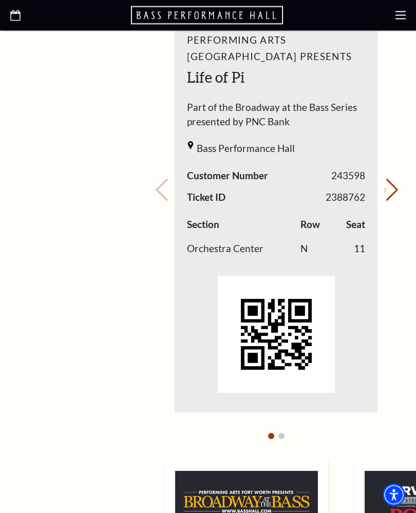 The height and width of the screenshot is (513, 416). Describe the element at coordinates (281, 437) in the screenshot. I see `button: Go to slide 2` at that location.